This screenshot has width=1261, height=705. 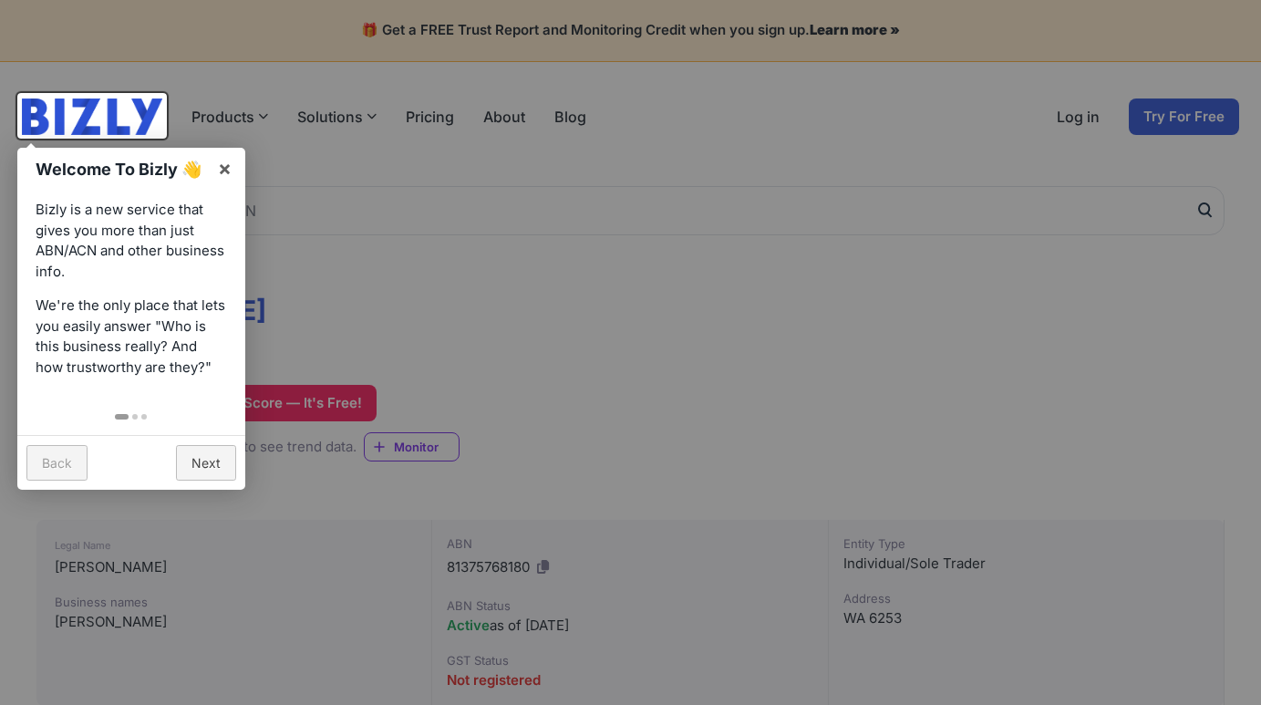 What do you see at coordinates (131, 336) in the screenshot?
I see `p: We're the only place that lets you easily answer "Who is this business really? And how trustworth...` at bounding box center [131, 336].